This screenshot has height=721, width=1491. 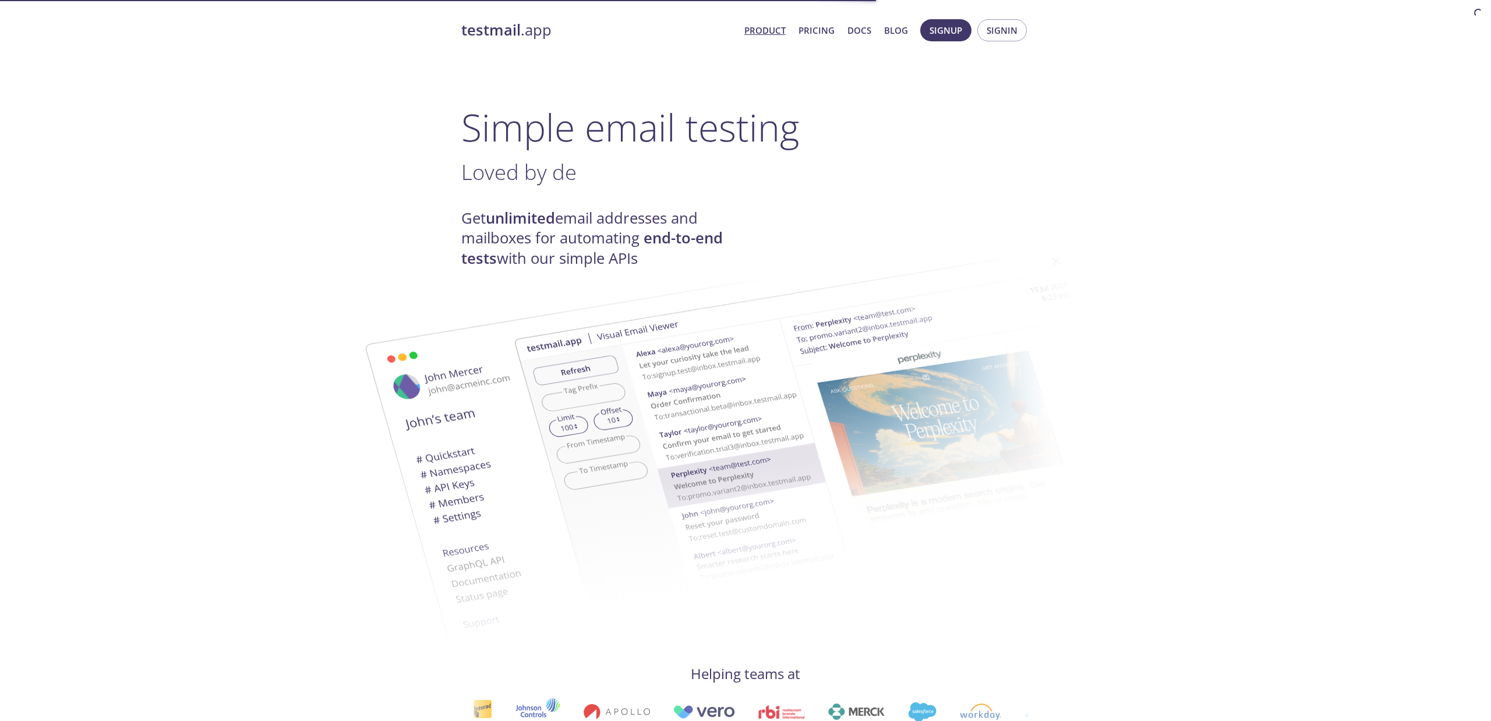 What do you see at coordinates (520, 218) in the screenshot?
I see `strong: unlimited` at bounding box center [520, 218].